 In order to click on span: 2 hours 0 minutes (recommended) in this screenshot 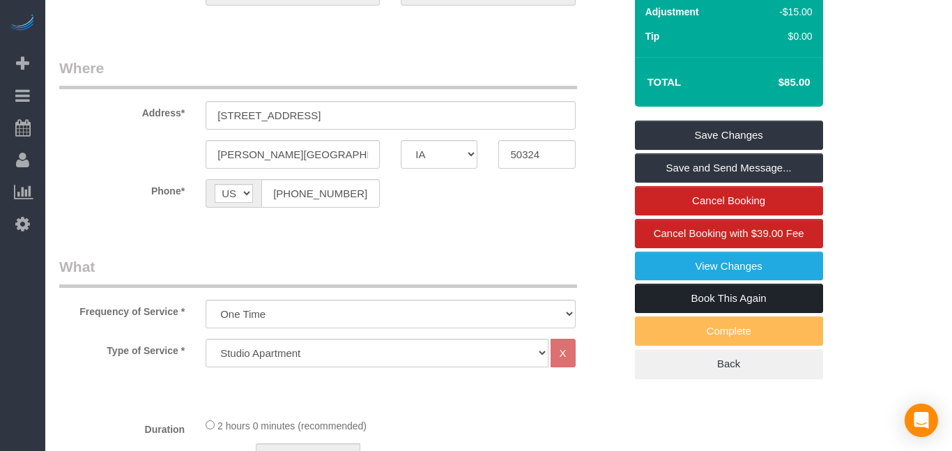, I will do `click(292, 426)`.